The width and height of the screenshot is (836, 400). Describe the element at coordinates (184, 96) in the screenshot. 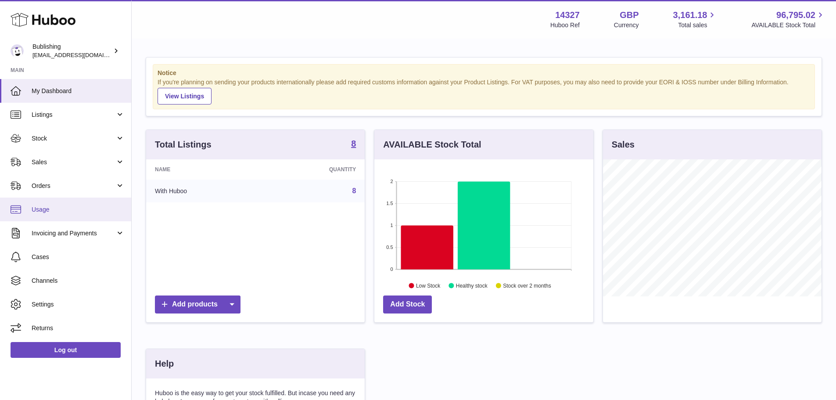

I see `a: View Listings` at that location.